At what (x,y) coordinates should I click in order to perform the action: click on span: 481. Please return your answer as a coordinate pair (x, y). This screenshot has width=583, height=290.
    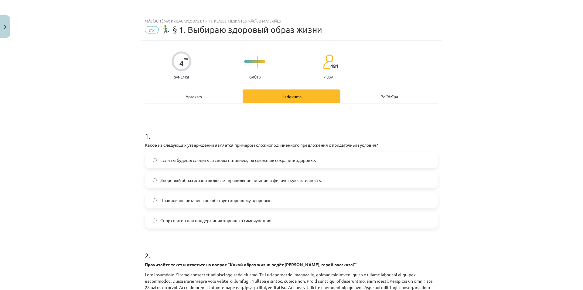
    Looking at the image, I should click on (334, 66).